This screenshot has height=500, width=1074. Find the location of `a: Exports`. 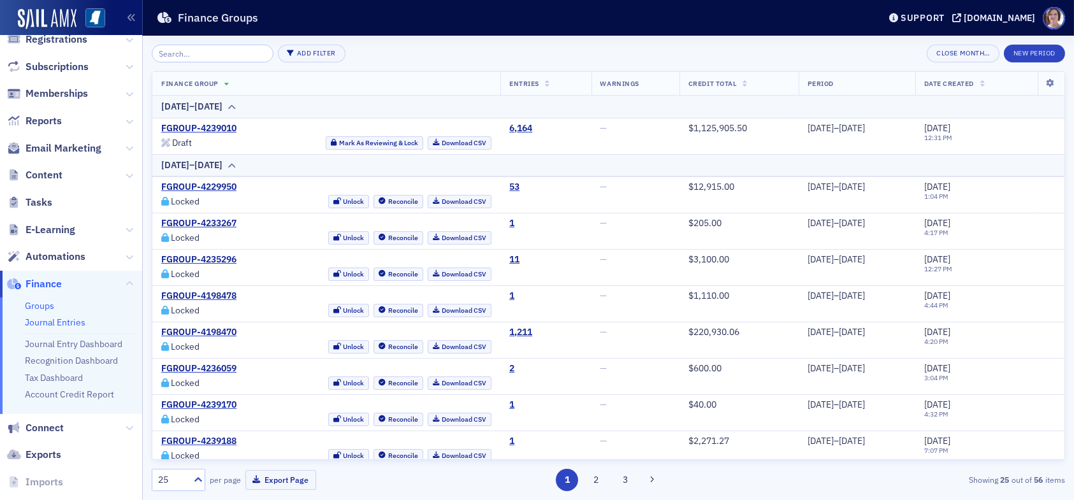

a: Exports is located at coordinates (34, 455).